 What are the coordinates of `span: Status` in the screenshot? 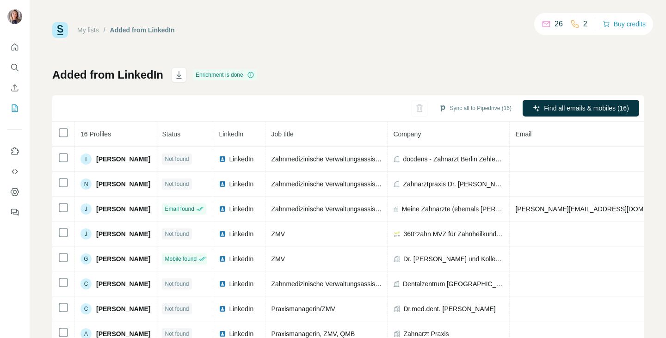 It's located at (171, 134).